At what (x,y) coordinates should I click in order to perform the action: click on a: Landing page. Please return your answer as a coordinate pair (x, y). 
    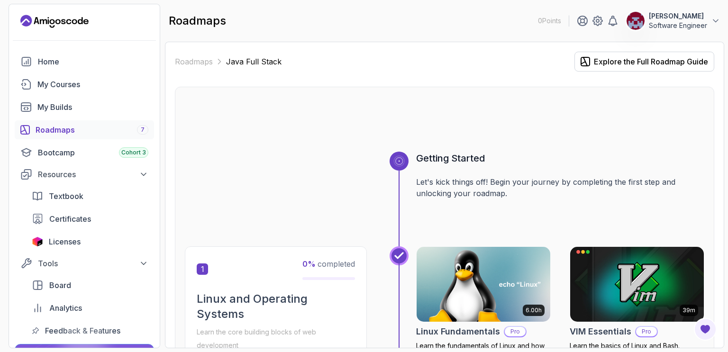
    Looking at the image, I should click on (55, 21).